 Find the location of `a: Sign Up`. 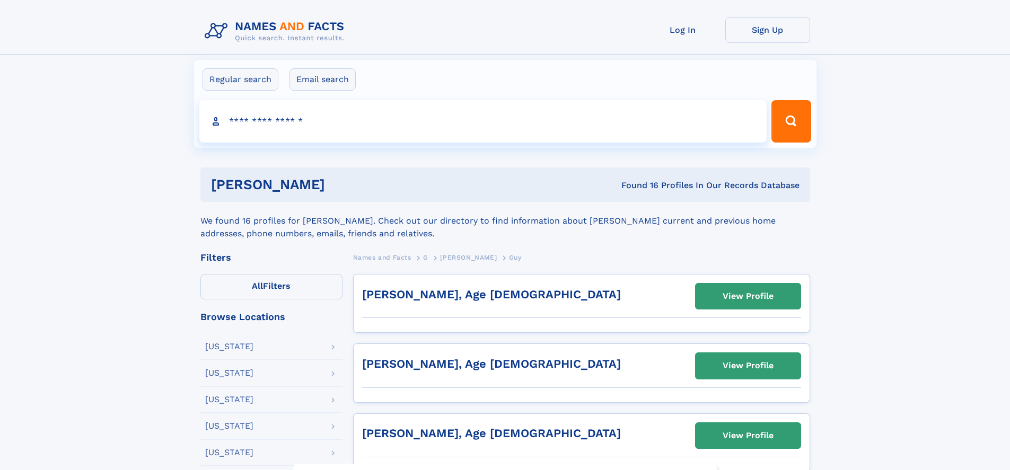

a: Sign Up is located at coordinates (768, 30).